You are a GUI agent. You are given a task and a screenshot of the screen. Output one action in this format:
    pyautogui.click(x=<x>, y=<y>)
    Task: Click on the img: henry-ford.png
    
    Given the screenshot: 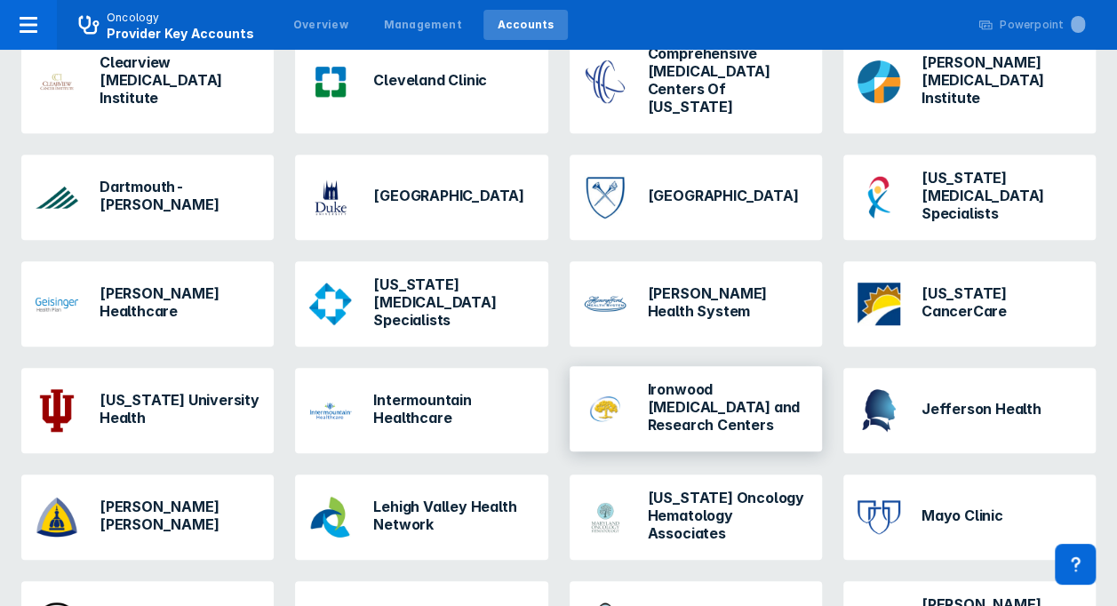 What is the action you would take?
    pyautogui.click(x=605, y=304)
    